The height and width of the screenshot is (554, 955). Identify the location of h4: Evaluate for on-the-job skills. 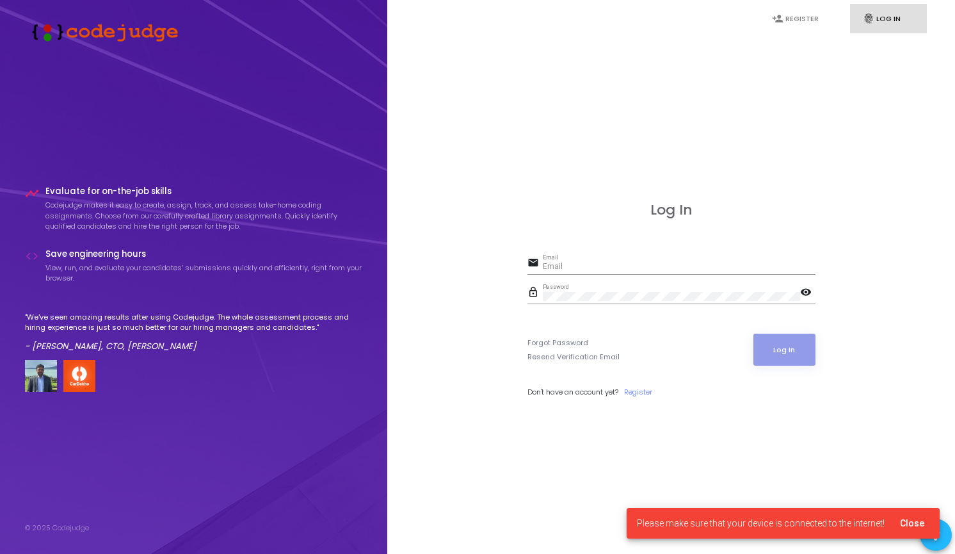
(204, 191).